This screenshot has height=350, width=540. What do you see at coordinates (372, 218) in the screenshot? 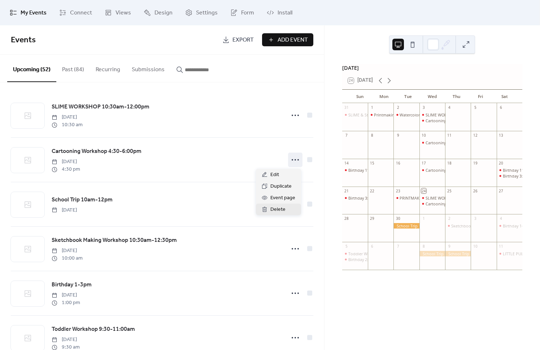
I see `div: 29` at bounding box center [372, 218].